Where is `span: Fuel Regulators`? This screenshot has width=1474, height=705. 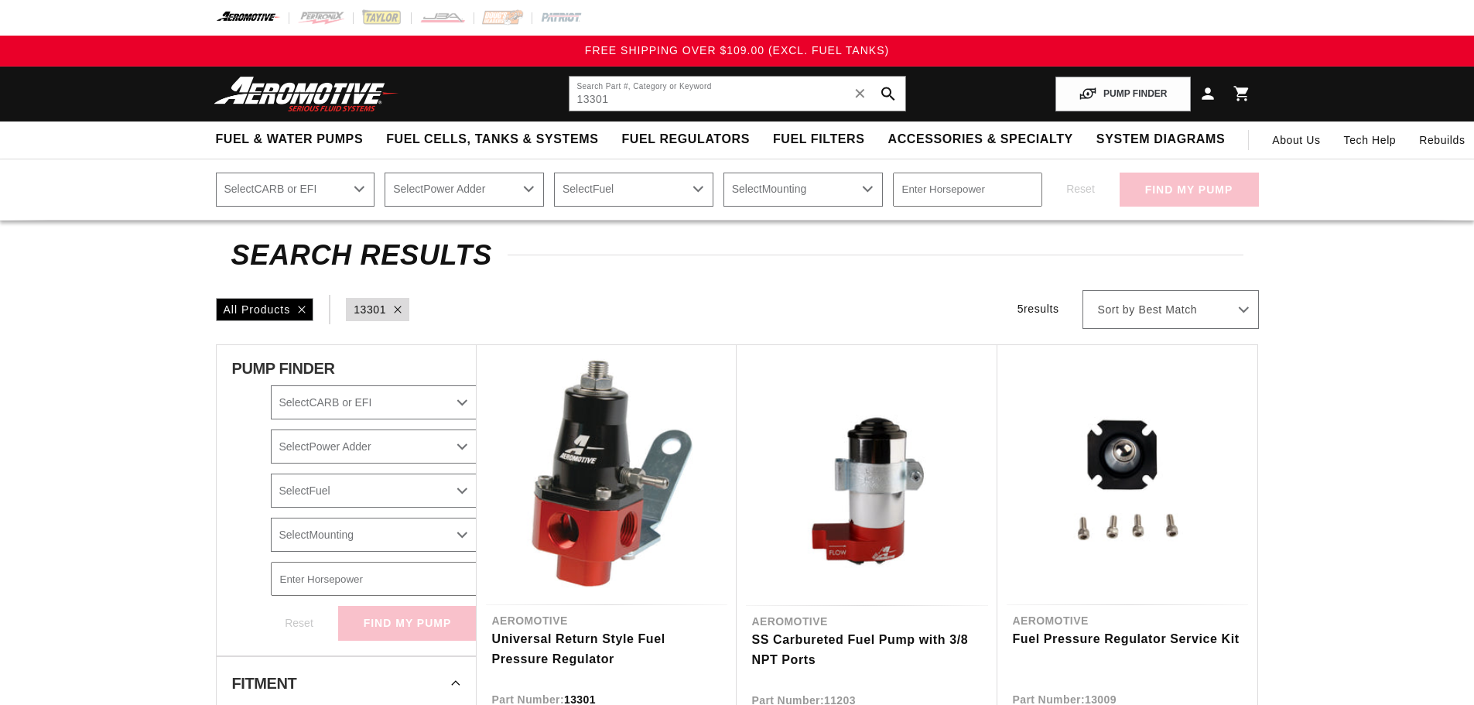
span: Fuel Regulators is located at coordinates (685, 139).